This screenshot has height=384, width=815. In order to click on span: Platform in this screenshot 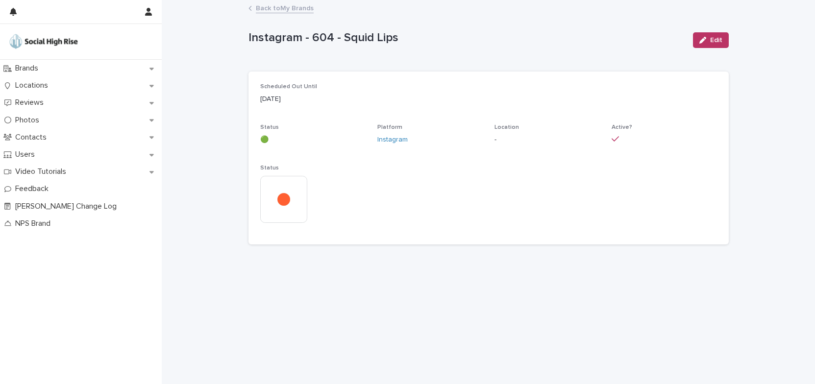, I will do `click(390, 127)`.